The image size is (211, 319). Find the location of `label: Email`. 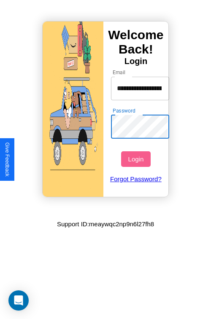

label: Email is located at coordinates (119, 72).